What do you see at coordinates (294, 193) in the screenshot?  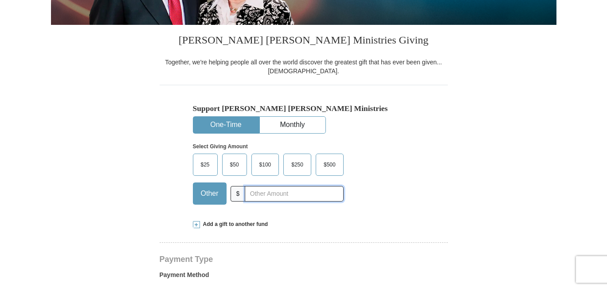 I see `input: Other Amount` at bounding box center [294, 193].